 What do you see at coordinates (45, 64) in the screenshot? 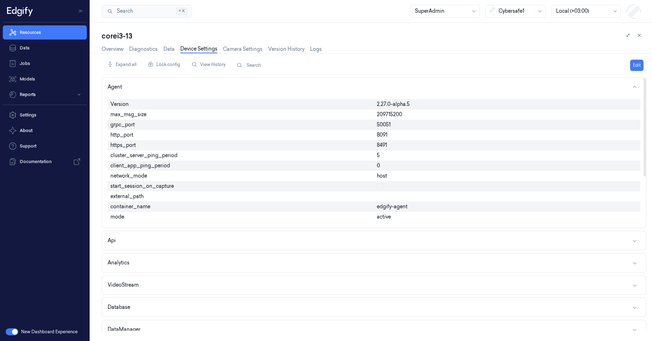
I see `a: Jobs` at bounding box center [45, 64].